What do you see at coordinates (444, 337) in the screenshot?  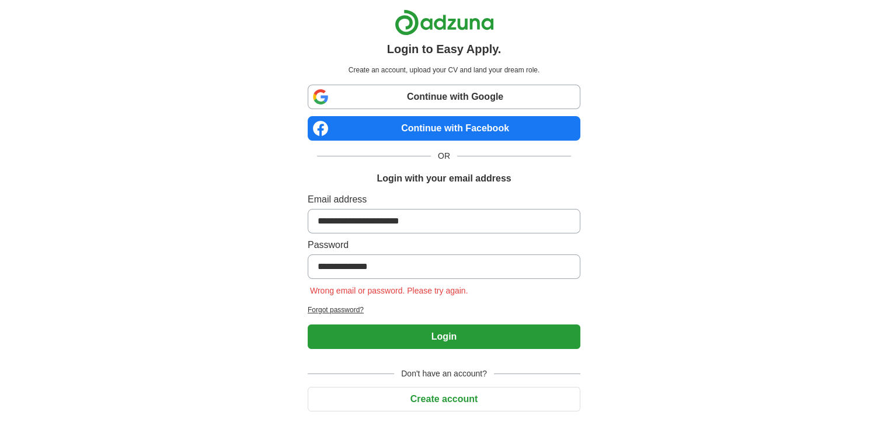 I see `button: Login` at bounding box center [444, 337].